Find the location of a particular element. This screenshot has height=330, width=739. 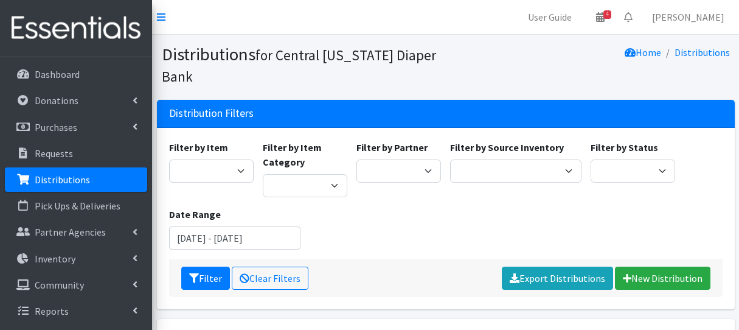

p: Community is located at coordinates (59, 285).